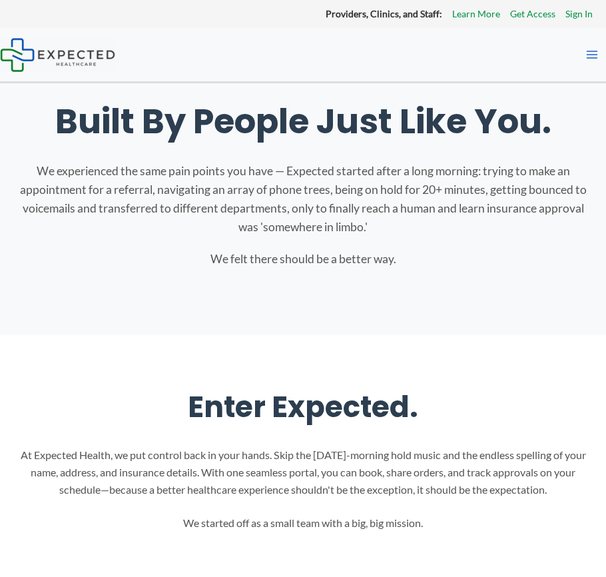  What do you see at coordinates (303, 121) in the screenshot?
I see `h1: Built By People Just Like You.` at bounding box center [303, 121].